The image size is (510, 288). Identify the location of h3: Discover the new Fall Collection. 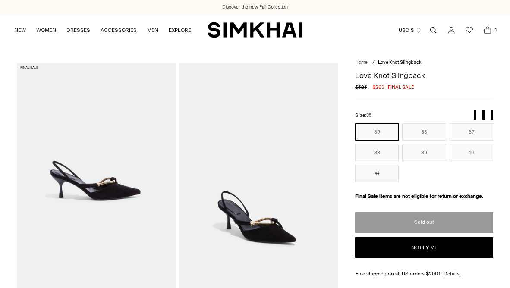
(255, 7).